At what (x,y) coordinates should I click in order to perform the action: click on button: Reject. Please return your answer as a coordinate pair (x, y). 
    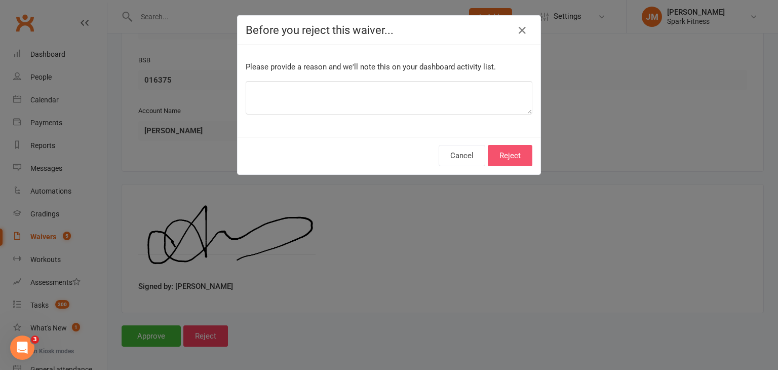
    Looking at the image, I should click on (510, 156).